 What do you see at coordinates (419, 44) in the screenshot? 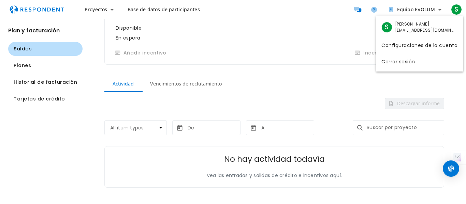
I see `a: Configuraciones de la cuenta` at bounding box center [419, 44].